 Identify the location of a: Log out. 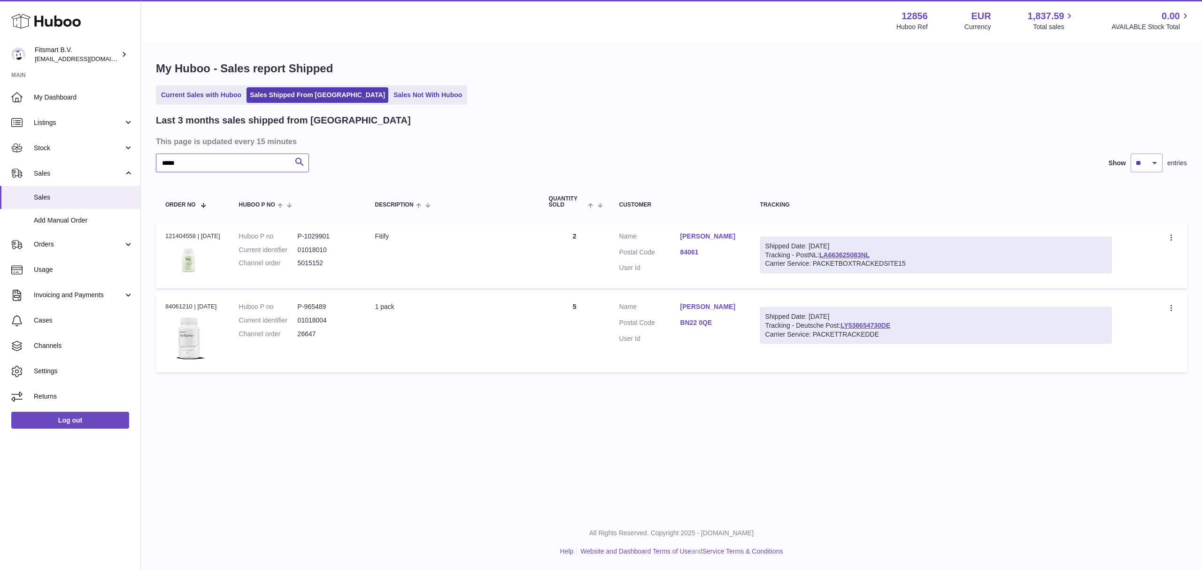
(70, 420).